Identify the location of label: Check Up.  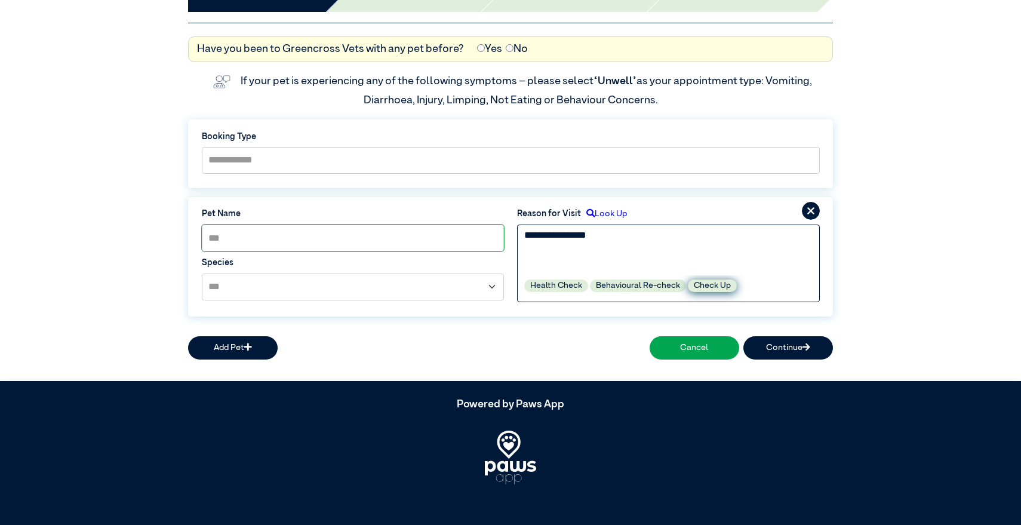
(712, 285).